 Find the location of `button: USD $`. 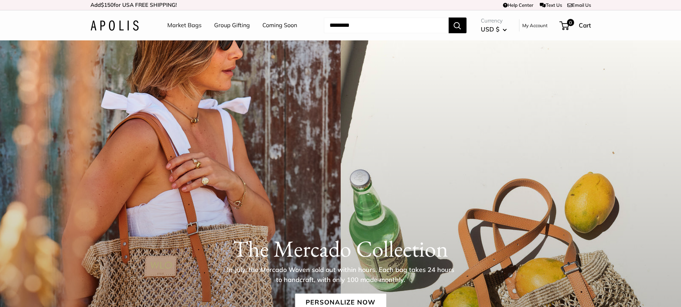

button: USD $ is located at coordinates (493, 29).